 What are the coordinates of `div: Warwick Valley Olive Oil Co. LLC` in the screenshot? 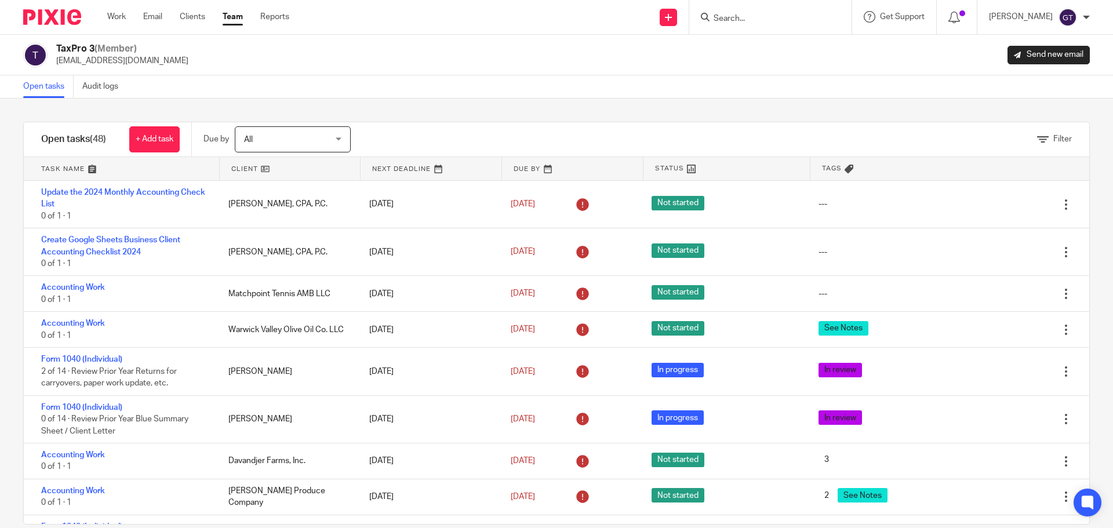 It's located at (287, 330).